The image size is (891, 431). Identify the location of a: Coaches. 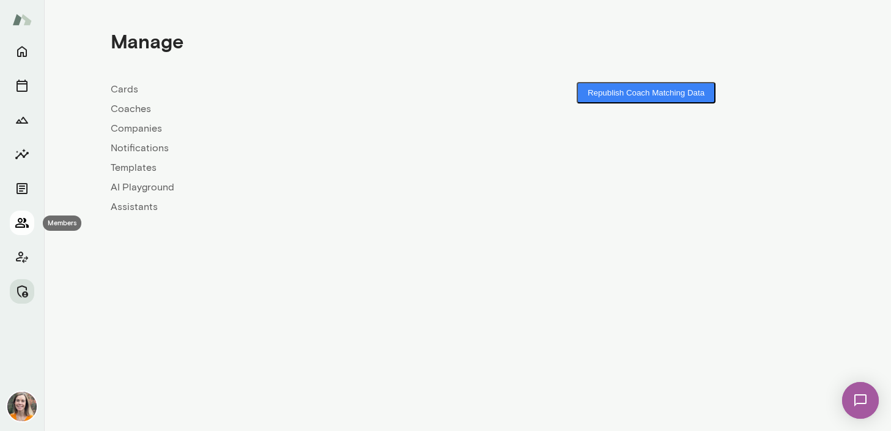
(289, 109).